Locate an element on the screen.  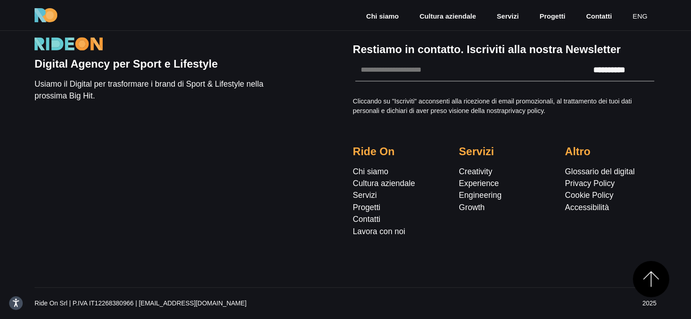
h5: Restiamo in contatto. Iscriviti alla nostra Newsletter is located at coordinates (505, 50).